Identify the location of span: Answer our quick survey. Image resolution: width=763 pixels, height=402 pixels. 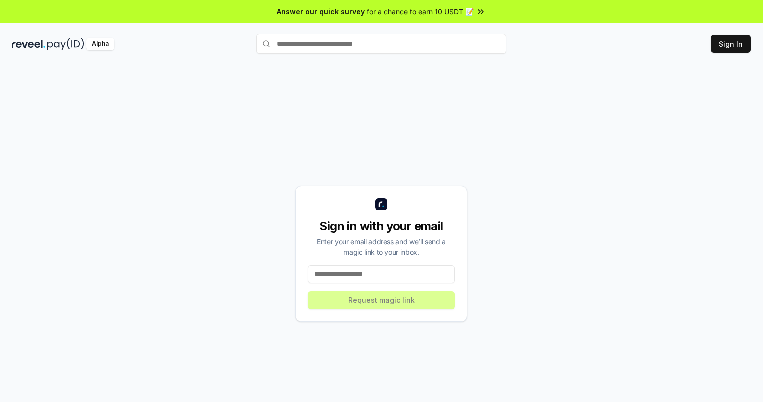
(321, 11).